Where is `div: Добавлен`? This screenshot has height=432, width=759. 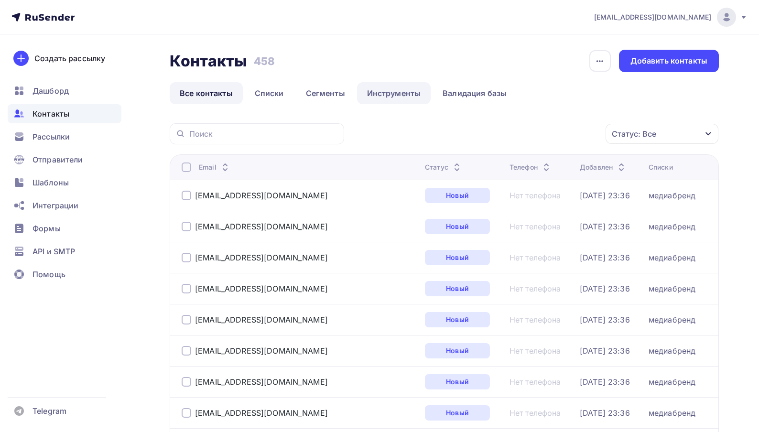 div: Добавлен is located at coordinates (603, 167).